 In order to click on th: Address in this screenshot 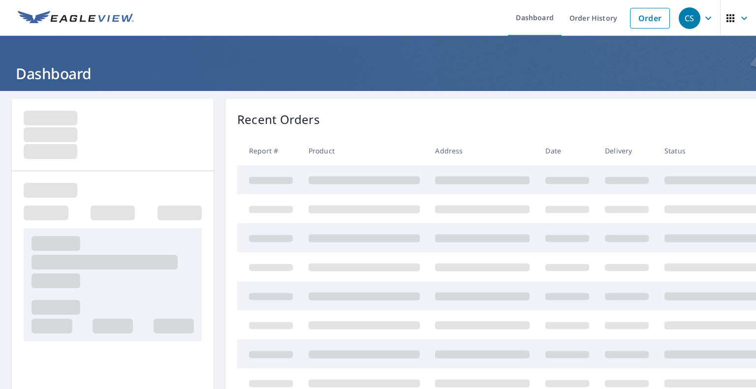, I will do `click(482, 151)`.